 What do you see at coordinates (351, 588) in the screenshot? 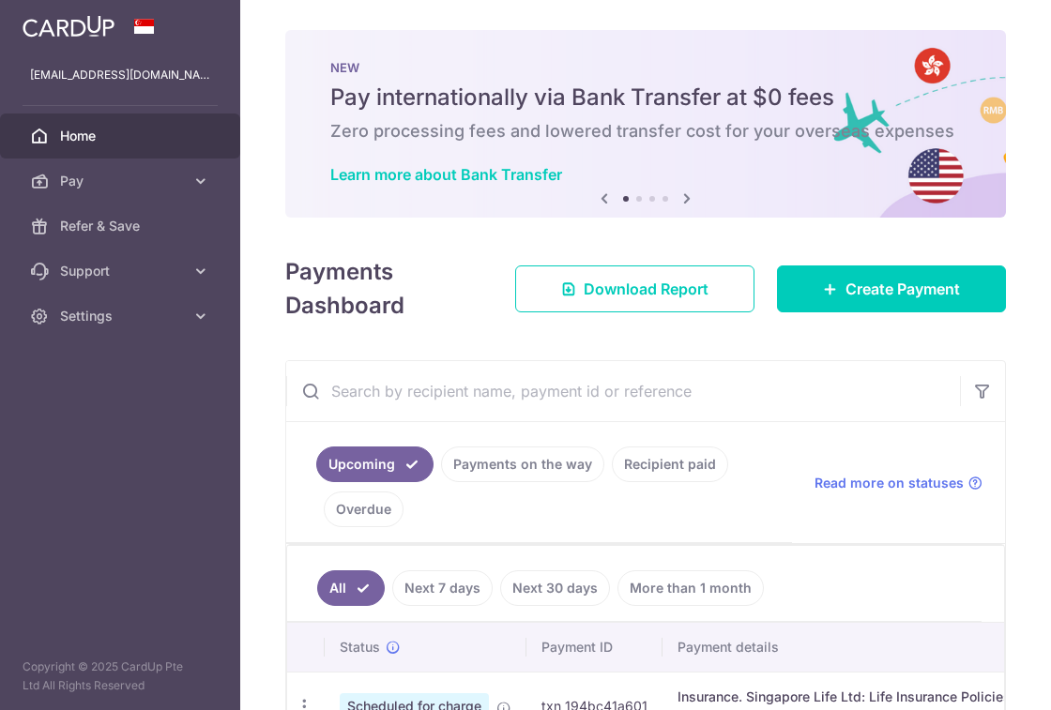
I see `a: All` at bounding box center [351, 588].